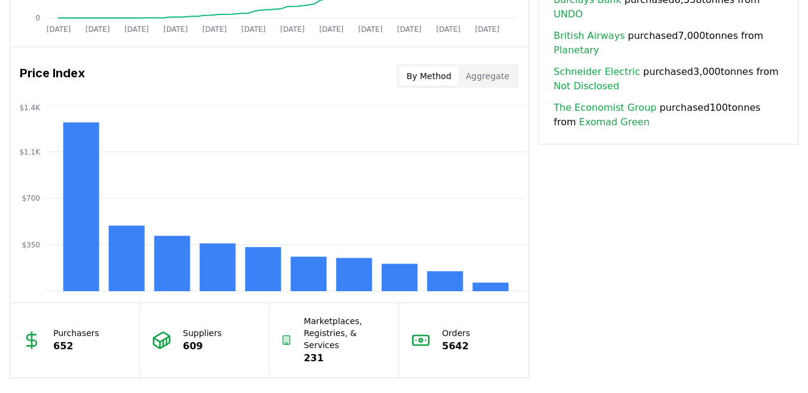  What do you see at coordinates (614, 122) in the screenshot?
I see `a: Exomad Green` at bounding box center [614, 122].